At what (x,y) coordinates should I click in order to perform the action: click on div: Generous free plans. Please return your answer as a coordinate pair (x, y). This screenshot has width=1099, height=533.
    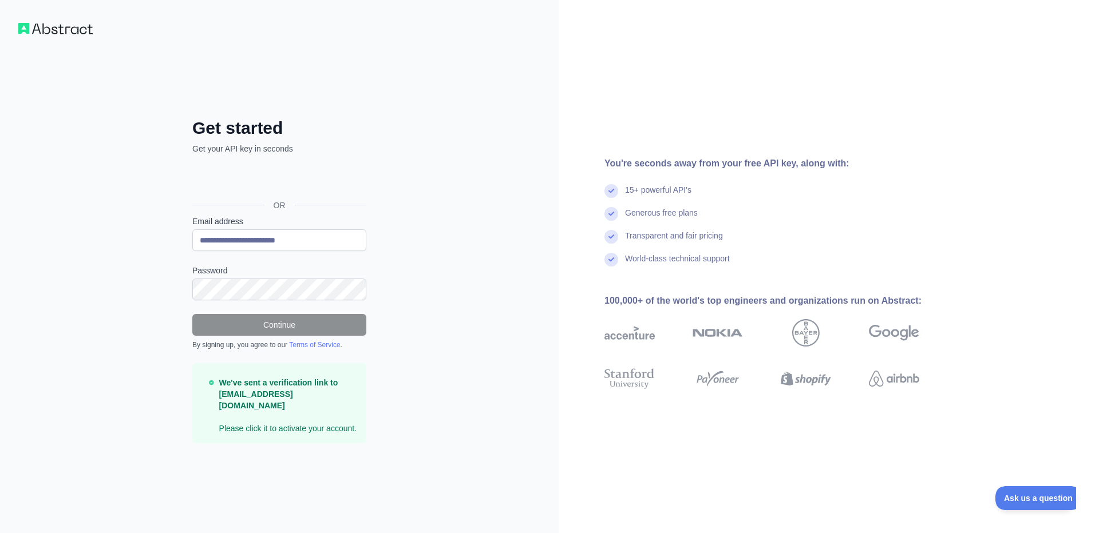
    Looking at the image, I should click on (661, 219).